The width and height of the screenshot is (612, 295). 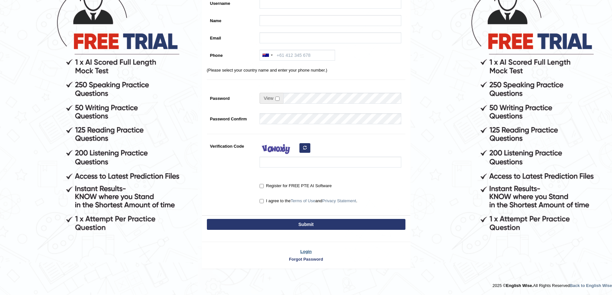 I want to click on div: Australia: +61, so click(x=267, y=55).